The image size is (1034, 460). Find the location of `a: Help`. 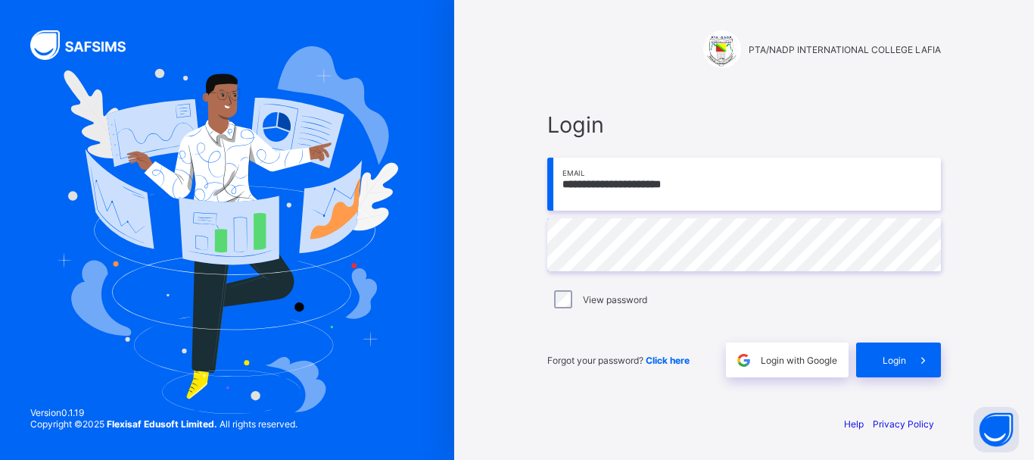

a: Help is located at coordinates (854, 423).